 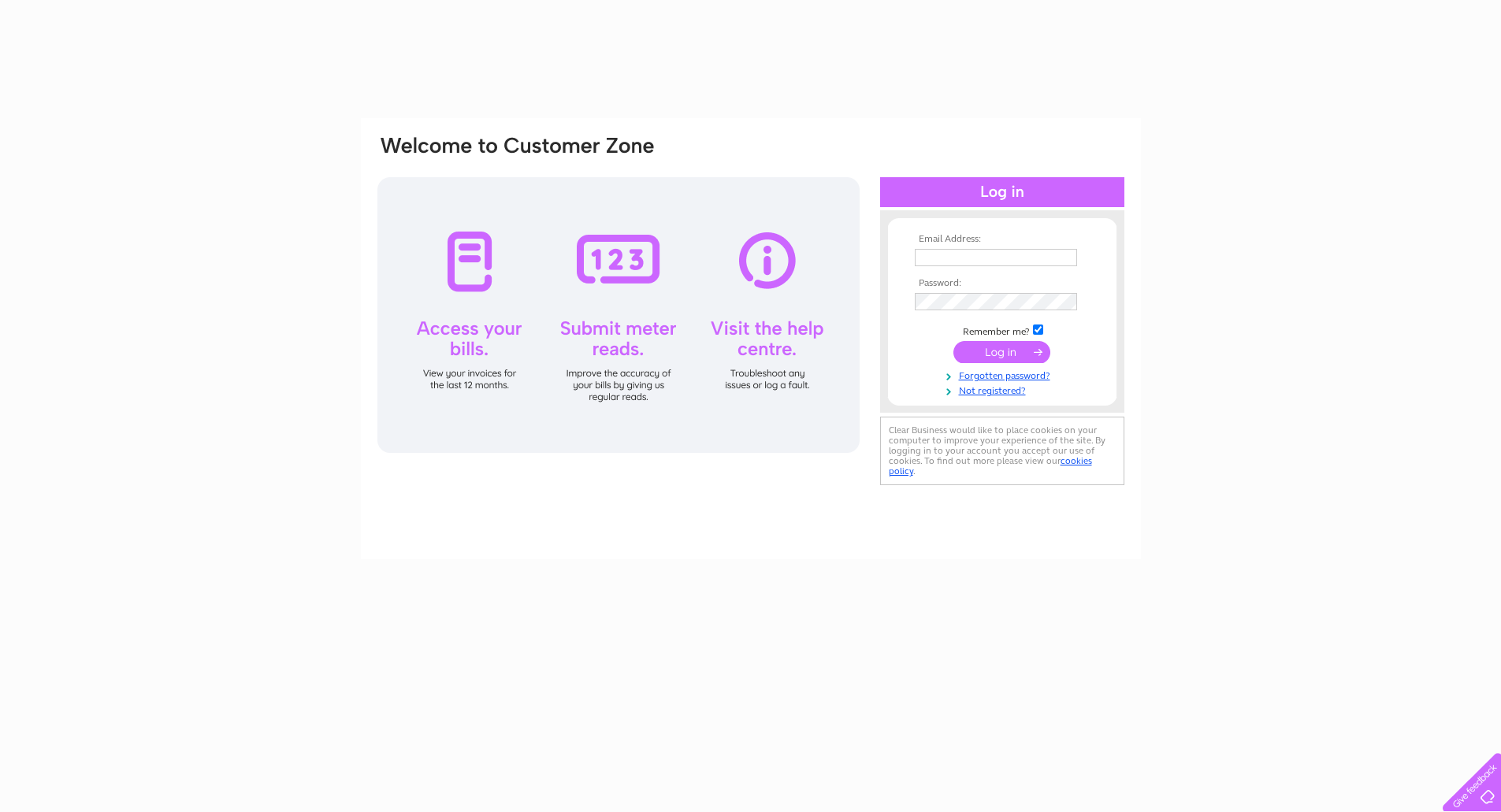 What do you see at coordinates (1002, 451) in the screenshot?
I see `div: Clear Business would like to place cookies on your computer to improve your experience of the sit...` at bounding box center [1002, 451].